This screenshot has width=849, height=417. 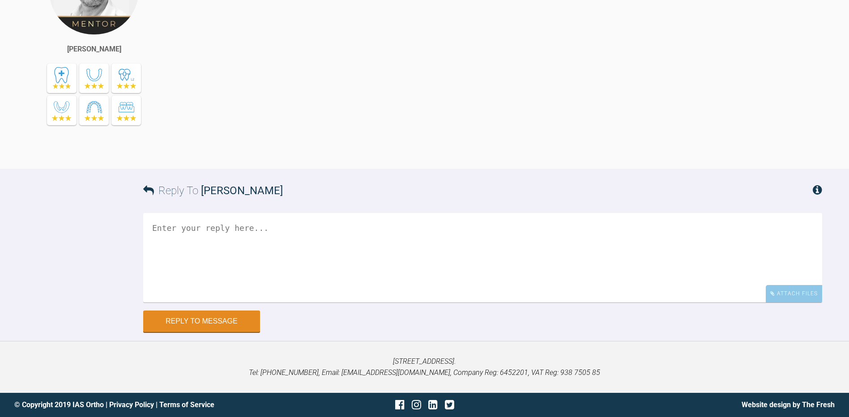 What do you see at coordinates (201, 321) in the screenshot?
I see `button: Reply to Message` at bounding box center [201, 321].